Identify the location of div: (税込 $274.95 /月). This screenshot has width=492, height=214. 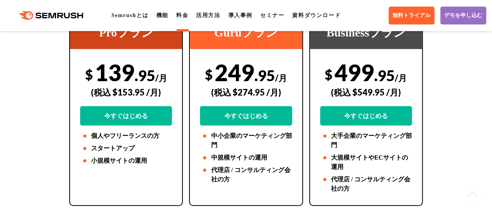
(246, 92).